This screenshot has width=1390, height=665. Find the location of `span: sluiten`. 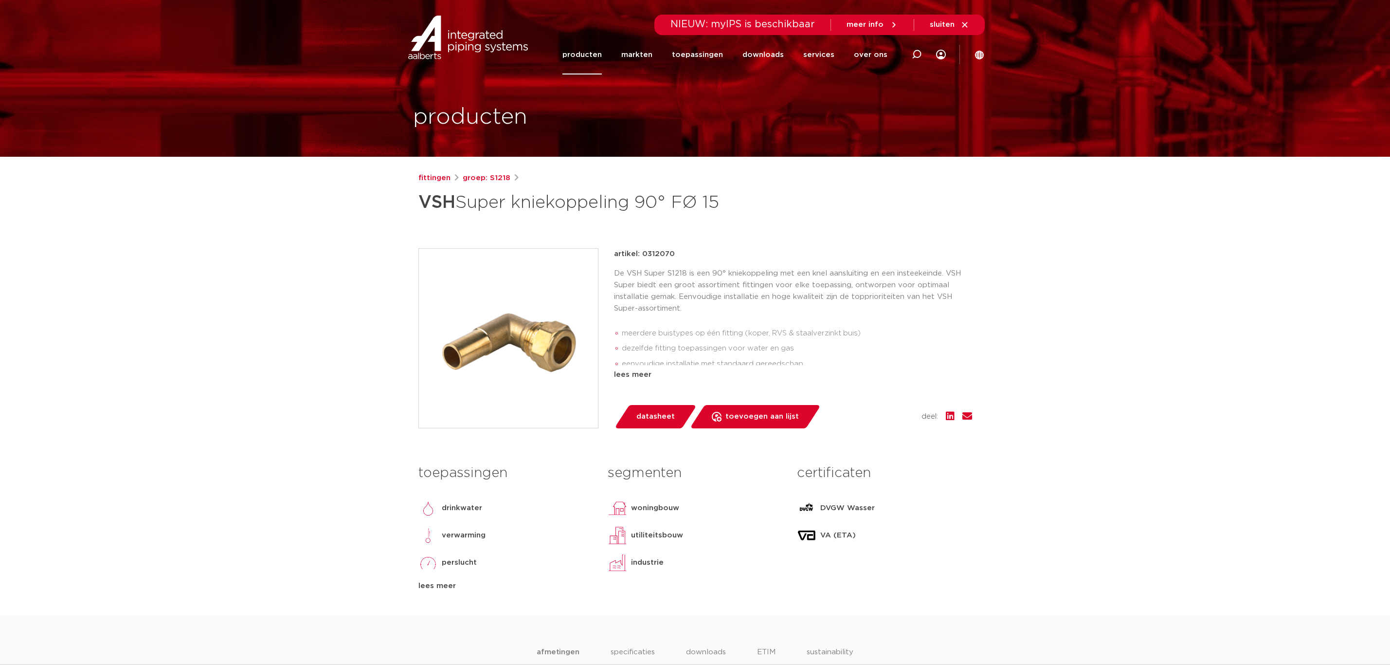

span: sluiten is located at coordinates (942, 24).